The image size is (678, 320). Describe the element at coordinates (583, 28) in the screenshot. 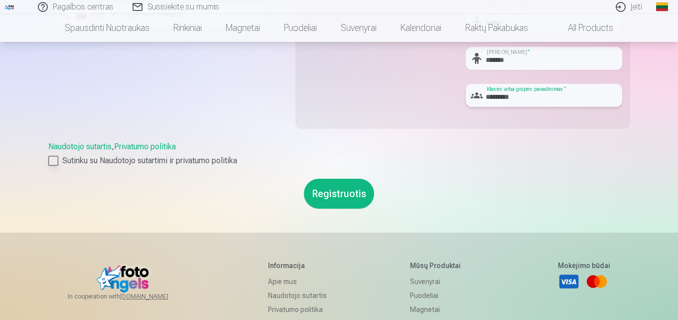

I see `a: All products` at that location.